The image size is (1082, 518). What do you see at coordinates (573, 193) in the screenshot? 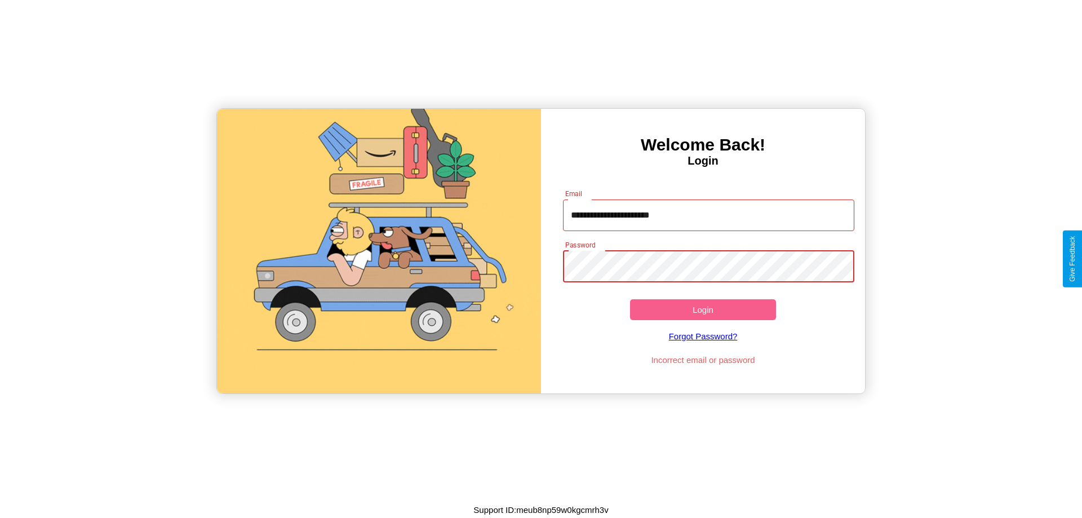
I see `label: Email` at bounding box center [573, 193].